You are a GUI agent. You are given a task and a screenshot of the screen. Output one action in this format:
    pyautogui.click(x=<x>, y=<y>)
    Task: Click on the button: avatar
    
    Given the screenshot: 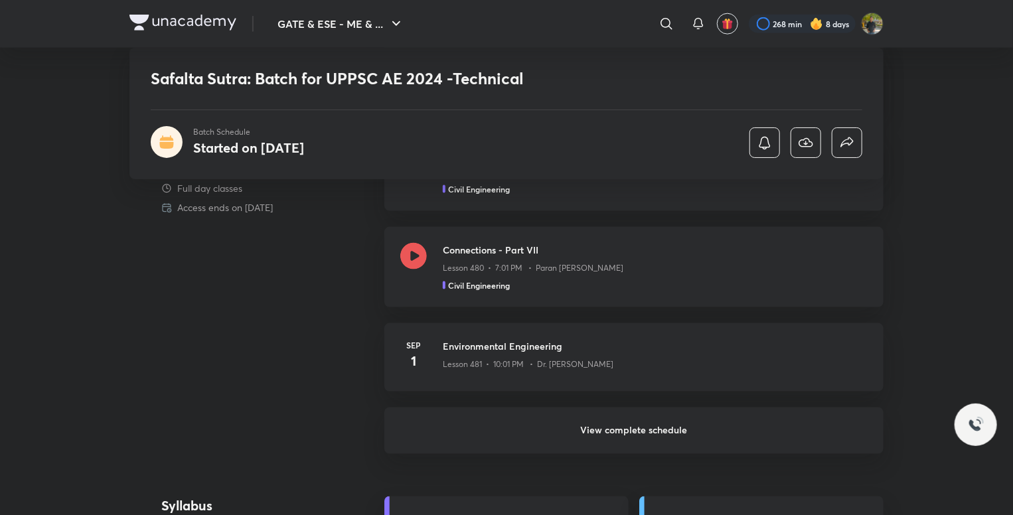 What is the action you would take?
    pyautogui.click(x=728, y=24)
    